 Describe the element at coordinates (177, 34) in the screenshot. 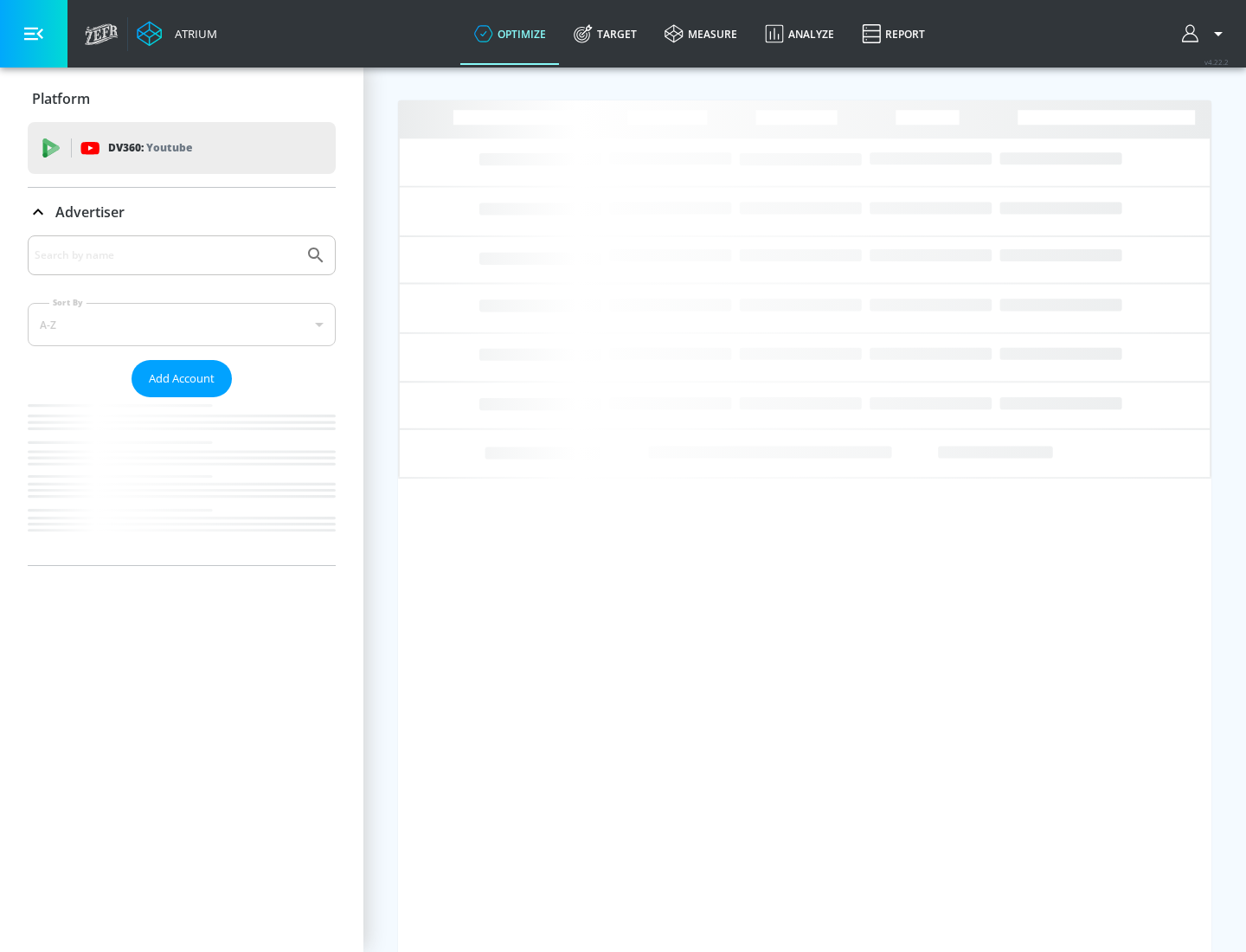

I see `a: Atrium` at that location.